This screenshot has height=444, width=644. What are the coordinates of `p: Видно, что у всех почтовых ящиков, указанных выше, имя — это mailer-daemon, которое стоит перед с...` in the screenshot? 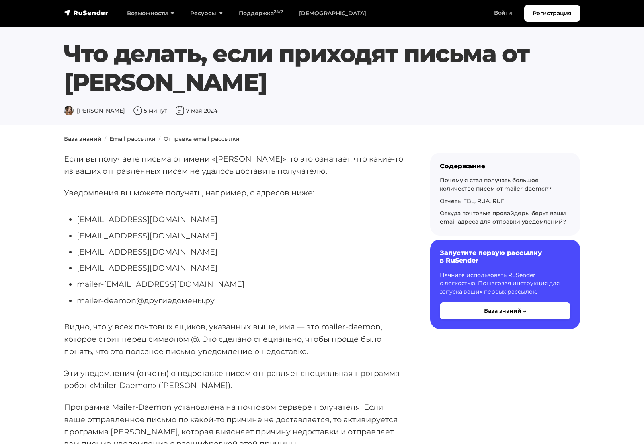 It's located at (234, 339).